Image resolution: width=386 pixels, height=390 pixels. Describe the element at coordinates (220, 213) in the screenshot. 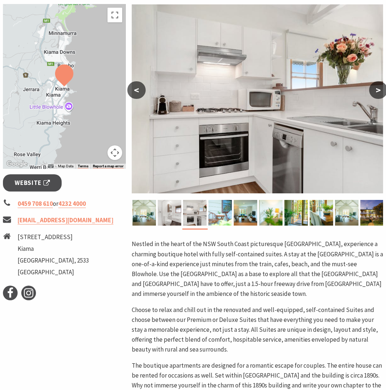

I see `img: Cane chairs on Bellevue deck with blue and white cushions` at that location.